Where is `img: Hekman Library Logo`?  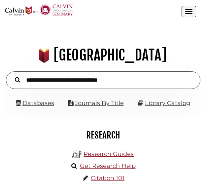
img: Hekman Library Logo is located at coordinates (77, 154).